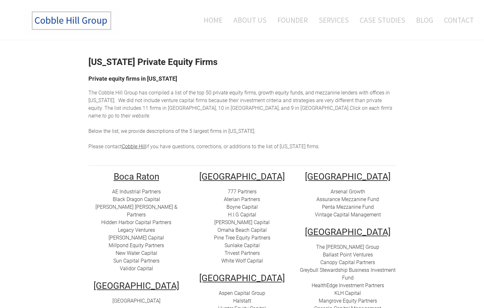 The width and height of the screenshot is (484, 308). Describe the element at coordinates (242, 261) in the screenshot. I see `a: White Wolf Capital` at that location.